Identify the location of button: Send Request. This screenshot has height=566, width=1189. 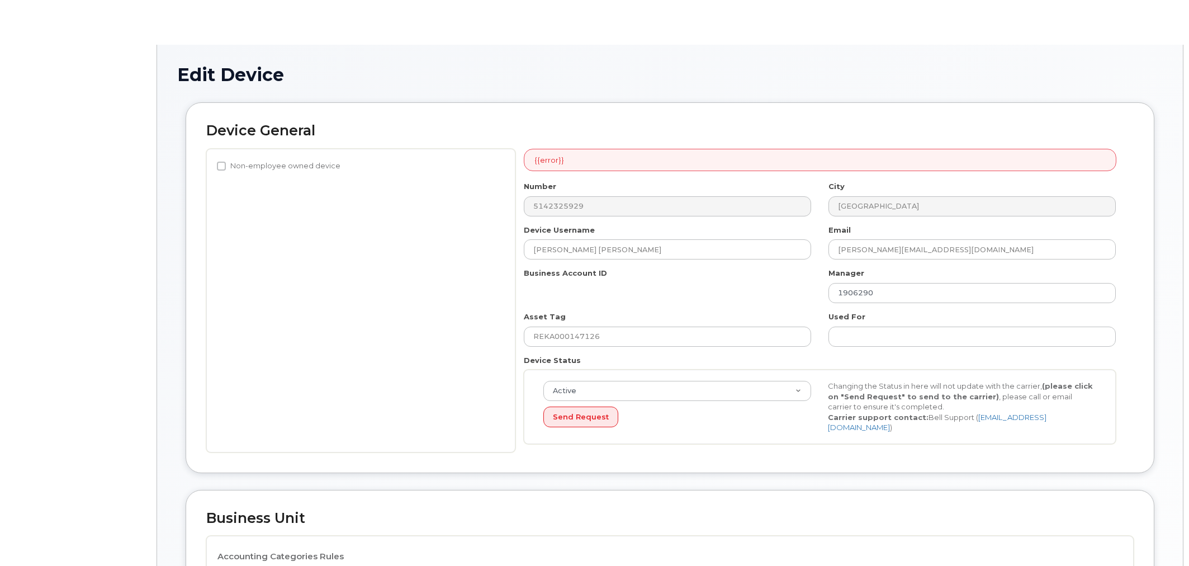
(581, 416).